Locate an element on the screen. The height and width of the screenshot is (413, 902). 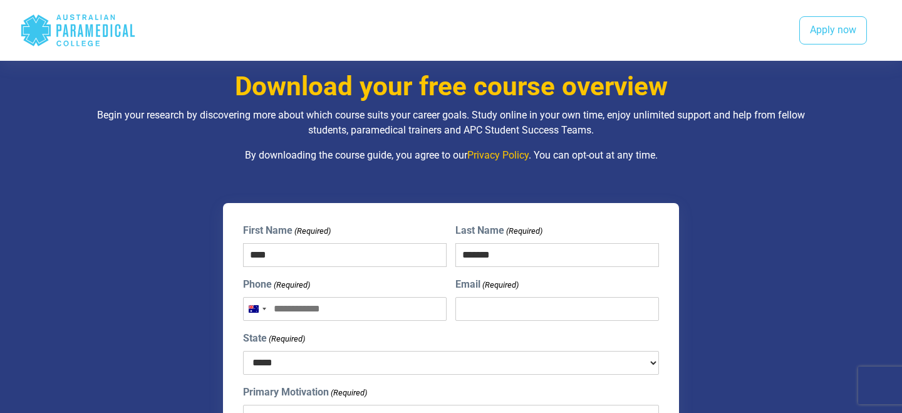
label: Primary Motivation is located at coordinates (305, 392).